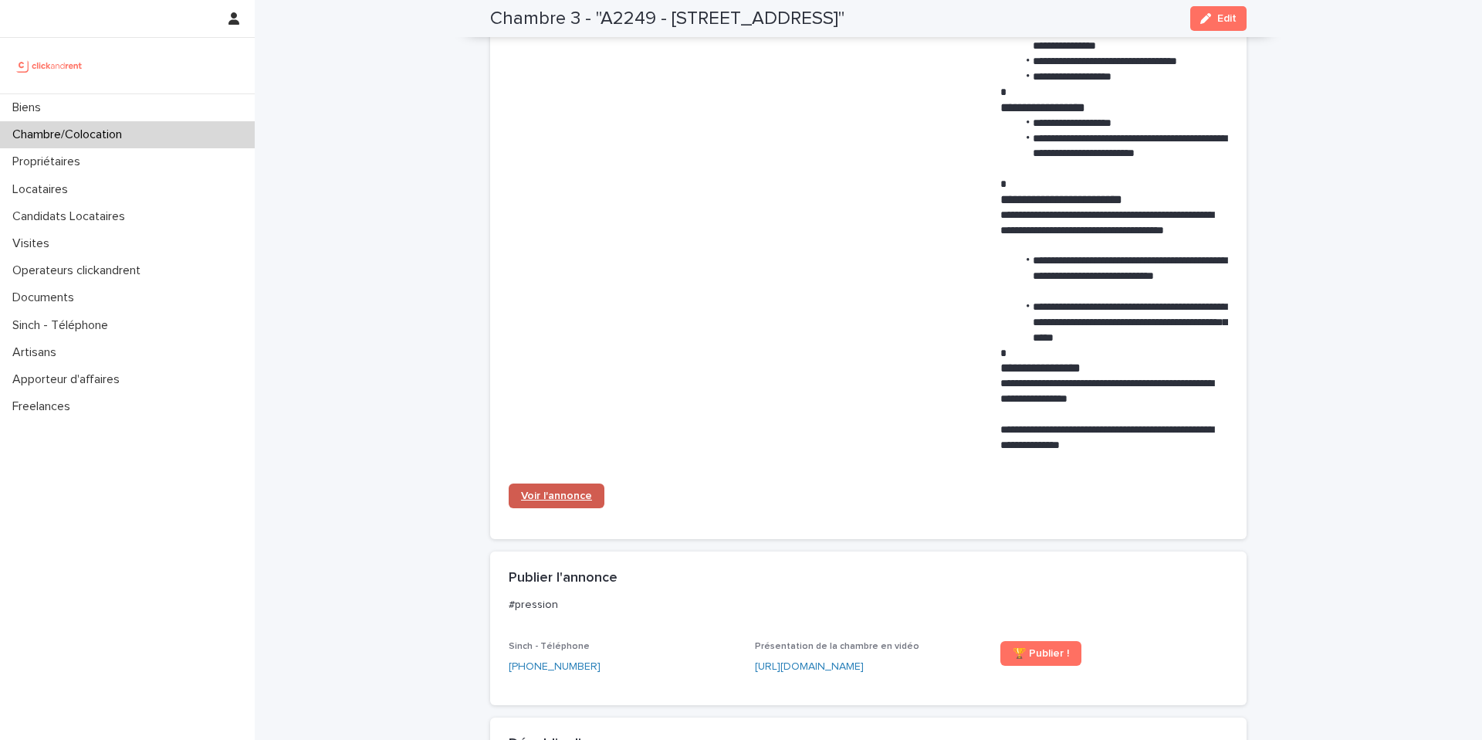 The image size is (1482, 740). I want to click on p: Artisans, so click(37, 352).